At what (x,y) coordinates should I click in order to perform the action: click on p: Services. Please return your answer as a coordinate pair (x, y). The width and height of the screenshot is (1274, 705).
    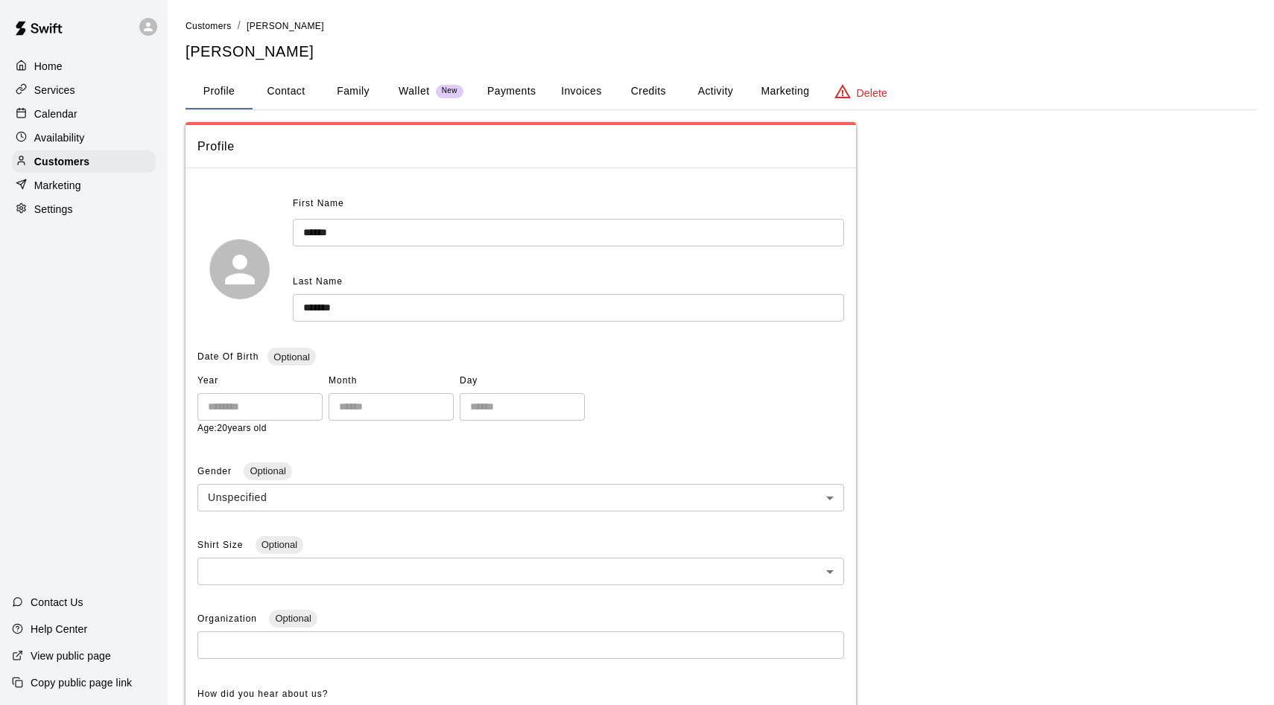
    Looking at the image, I should click on (54, 90).